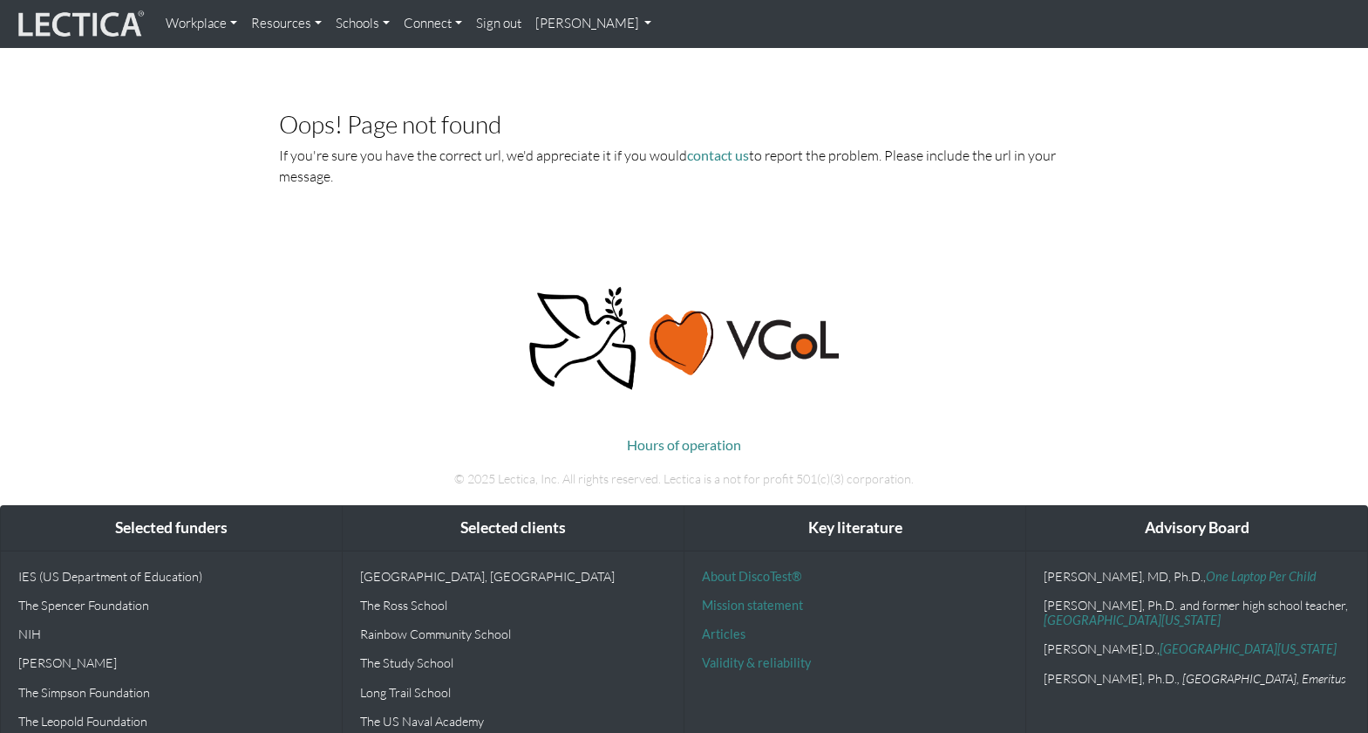  What do you see at coordinates (513, 633) in the screenshot?
I see `p: Rainbow Community School` at bounding box center [513, 633].